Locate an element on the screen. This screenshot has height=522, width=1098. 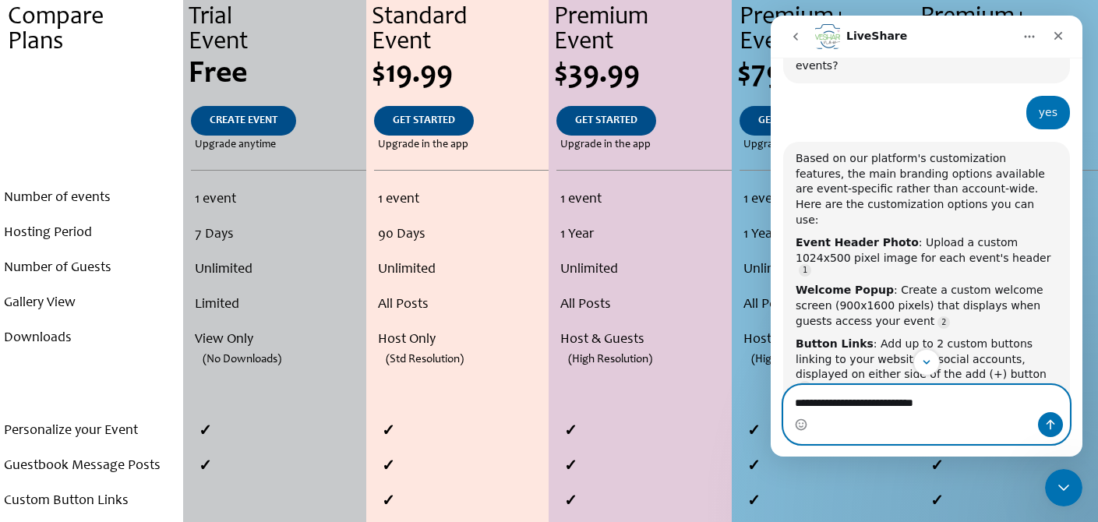
span: (Std Resolution) is located at coordinates (425, 359).